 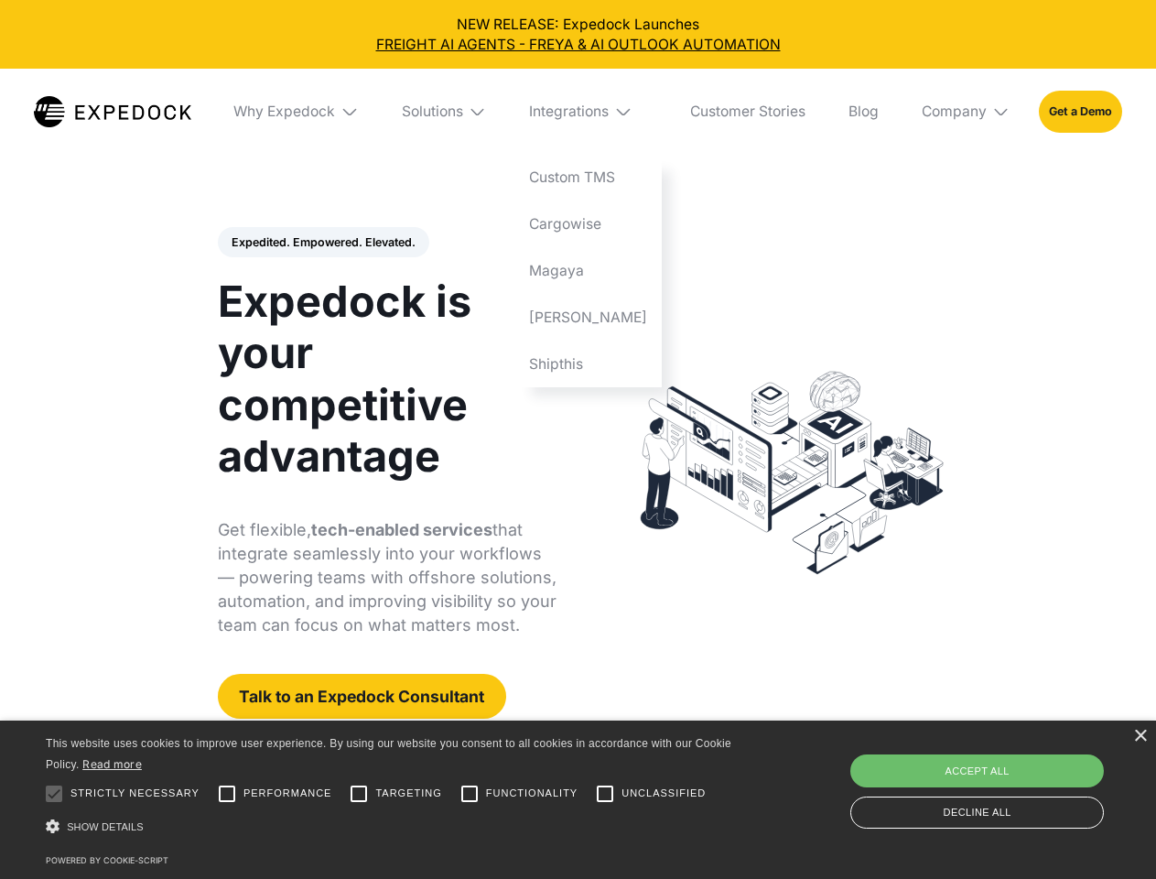 I want to click on a: Customer Stories, so click(x=747, y=112).